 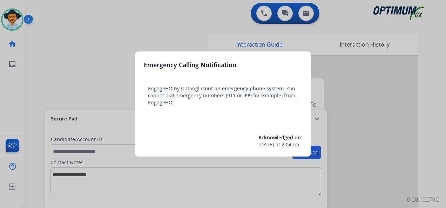 I want to click on span: not an emergency phone system, so click(x=244, y=88).